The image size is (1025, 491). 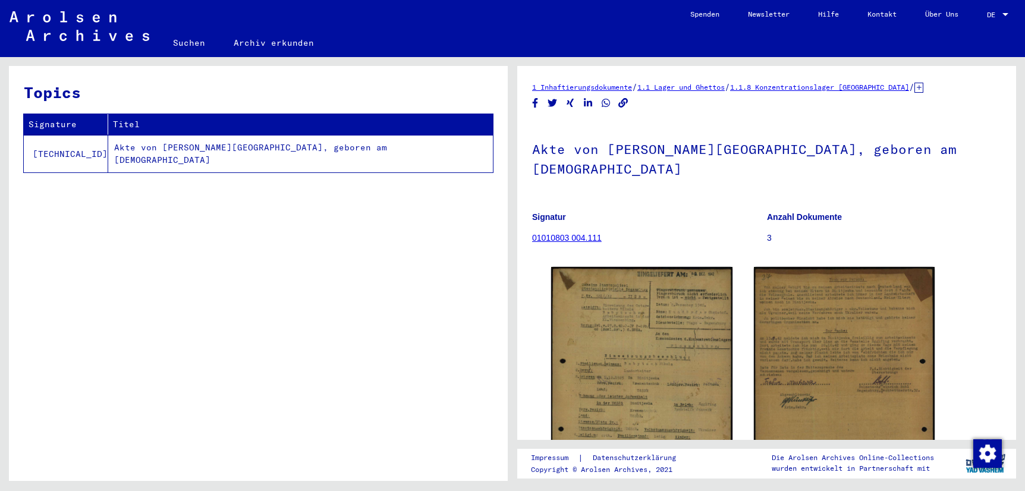 I want to click on a: 01010803 004.111, so click(x=567, y=238).